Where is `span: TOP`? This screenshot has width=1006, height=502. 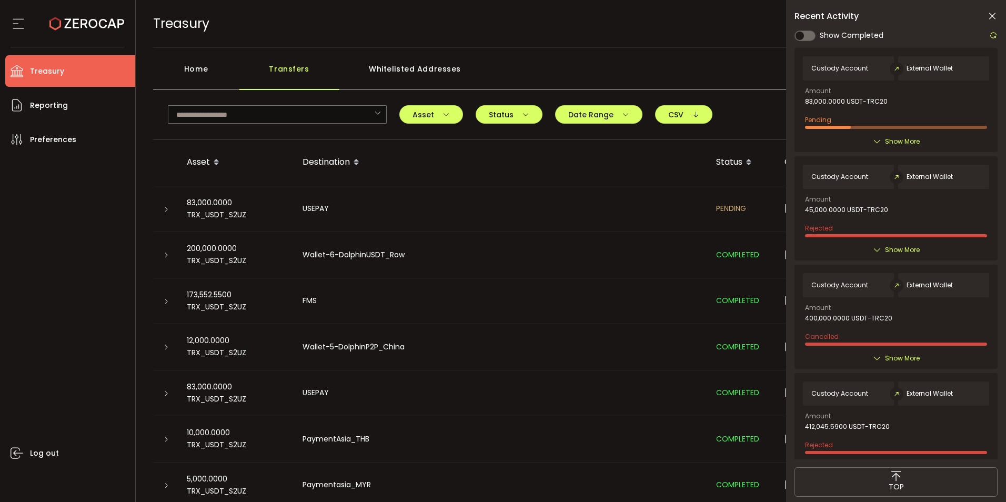
span: TOP is located at coordinates (896, 487).